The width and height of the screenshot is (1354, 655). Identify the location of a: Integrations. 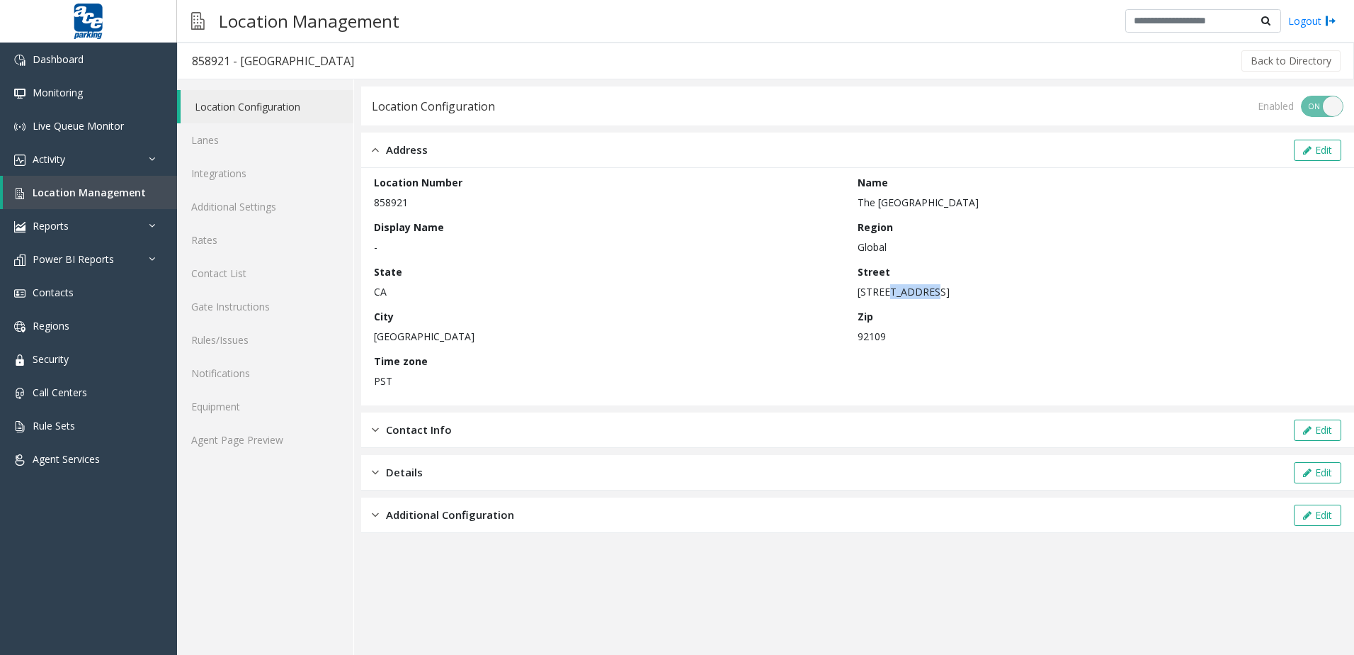
(265, 173).